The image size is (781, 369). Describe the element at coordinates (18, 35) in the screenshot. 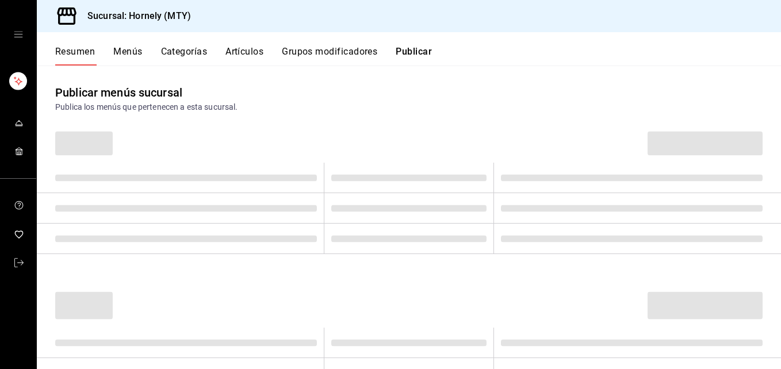

I see `button: open drawer` at that location.